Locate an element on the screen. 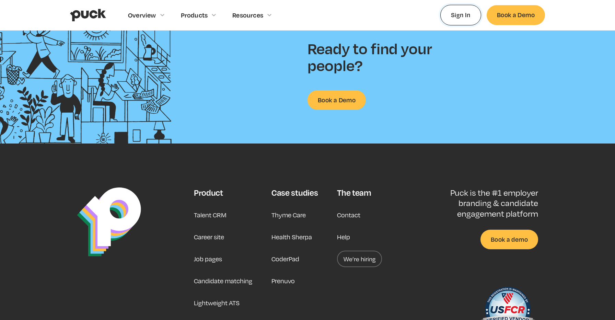  div: Resources is located at coordinates (248, 15).